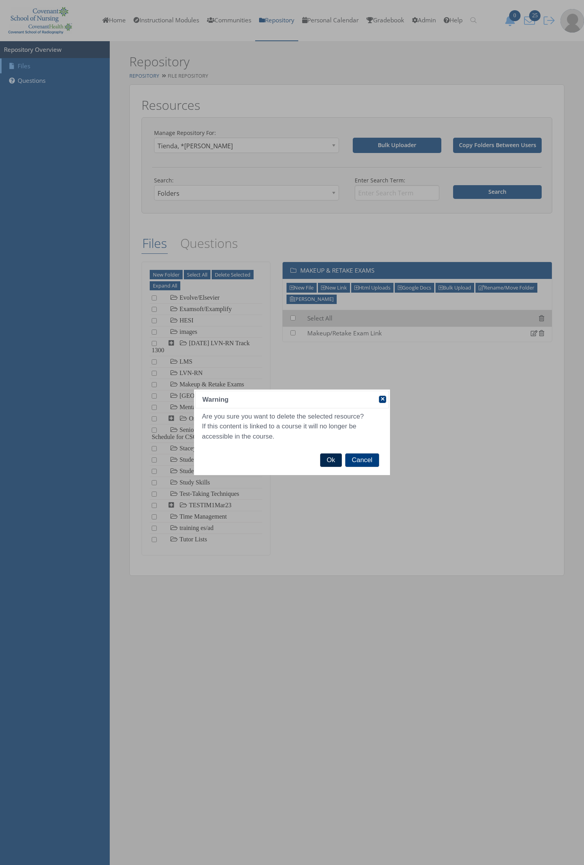 This screenshot has width=584, height=865. Describe the element at coordinates (362, 460) in the screenshot. I see `button: Cancel` at that location.